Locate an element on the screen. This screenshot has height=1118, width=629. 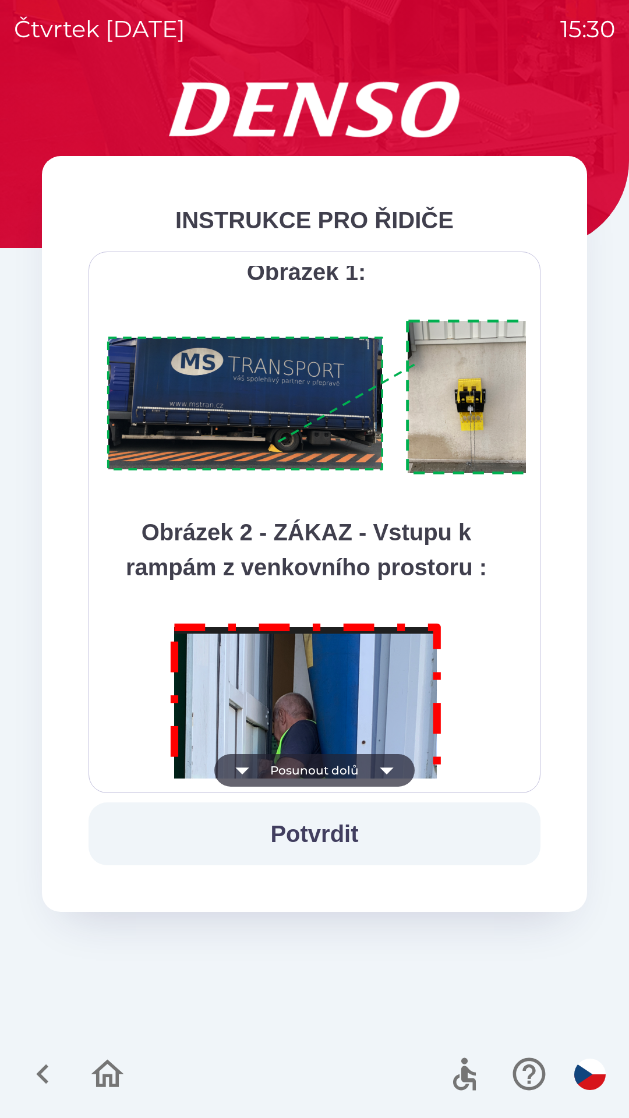
button: Posunout dolů is located at coordinates (314, 770).